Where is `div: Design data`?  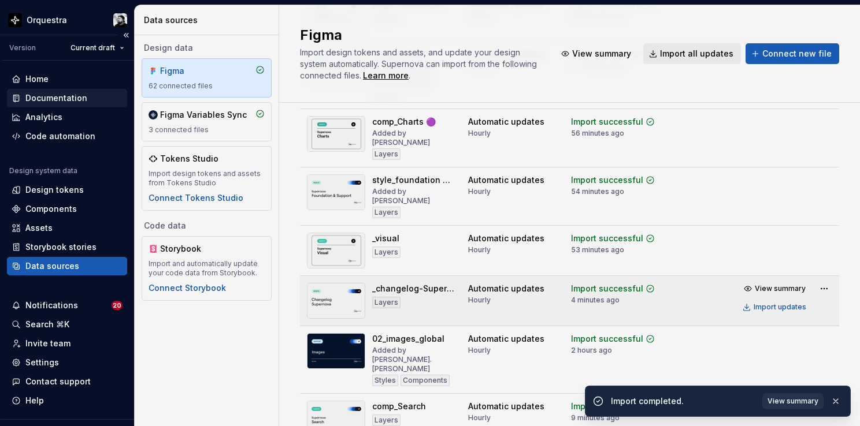
div: Design data is located at coordinates (206, 48).